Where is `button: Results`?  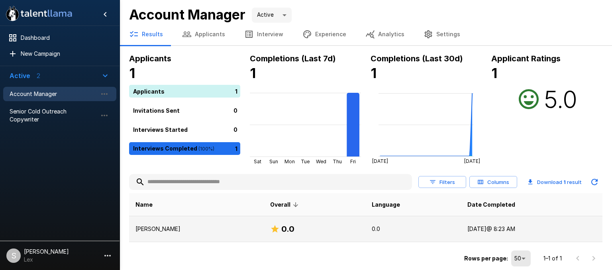
button: Results is located at coordinates (146, 34).